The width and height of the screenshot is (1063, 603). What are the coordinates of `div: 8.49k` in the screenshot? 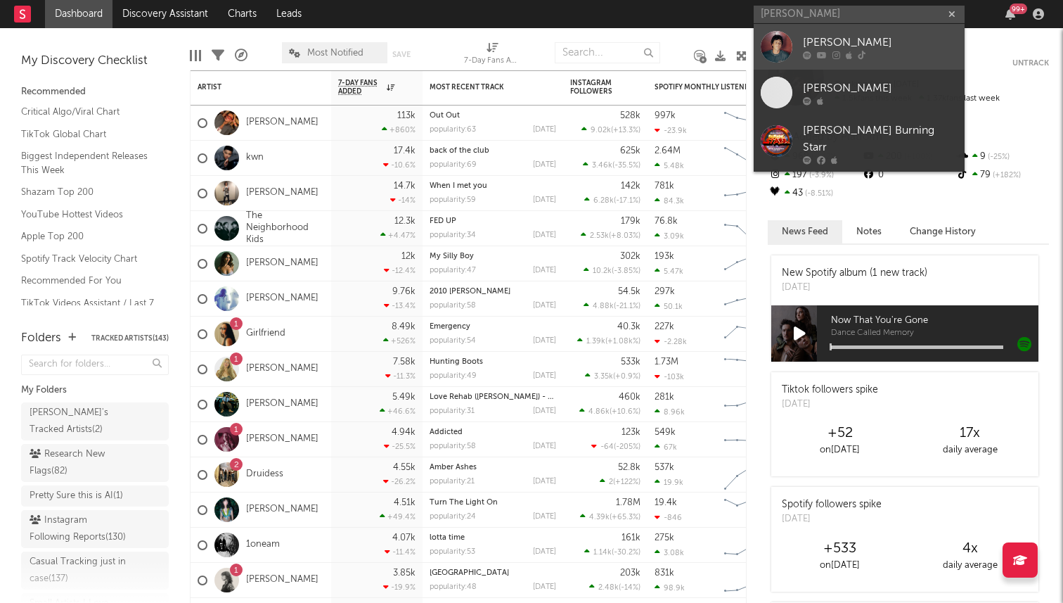 It's located at (404, 326).